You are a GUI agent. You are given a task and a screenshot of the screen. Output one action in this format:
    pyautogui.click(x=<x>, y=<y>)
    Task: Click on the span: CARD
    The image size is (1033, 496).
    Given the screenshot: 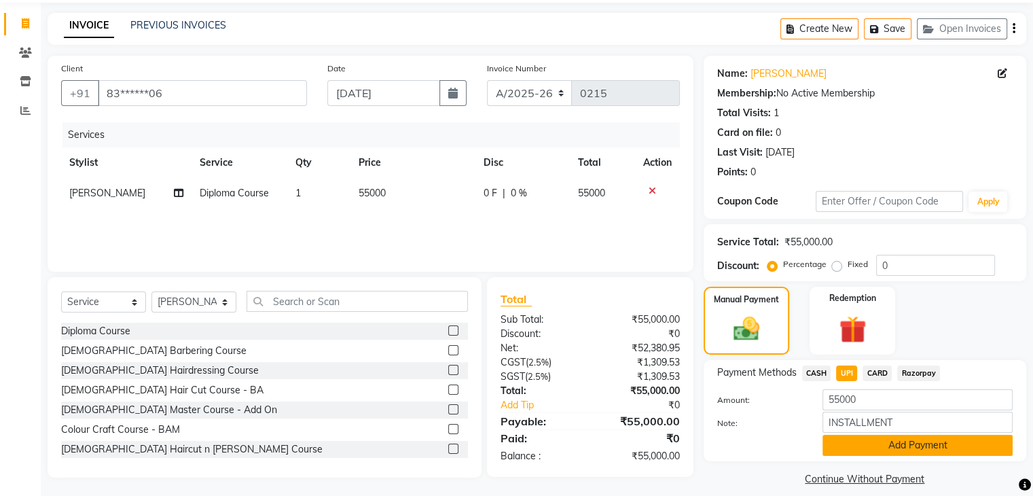 What is the action you would take?
    pyautogui.click(x=877, y=373)
    